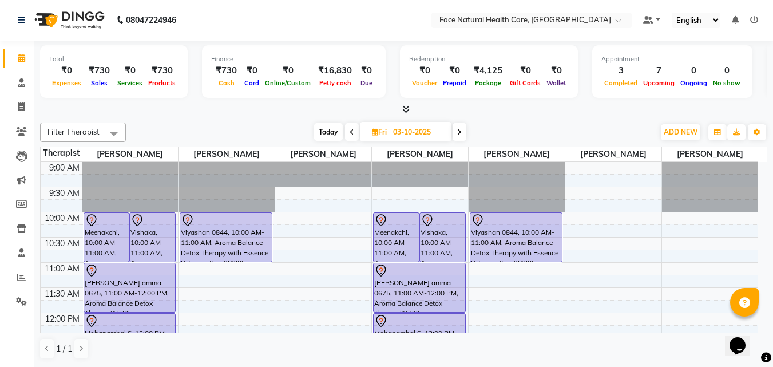  What do you see at coordinates (64, 168) in the screenshot?
I see `div: 9:00 AM` at bounding box center [64, 168].